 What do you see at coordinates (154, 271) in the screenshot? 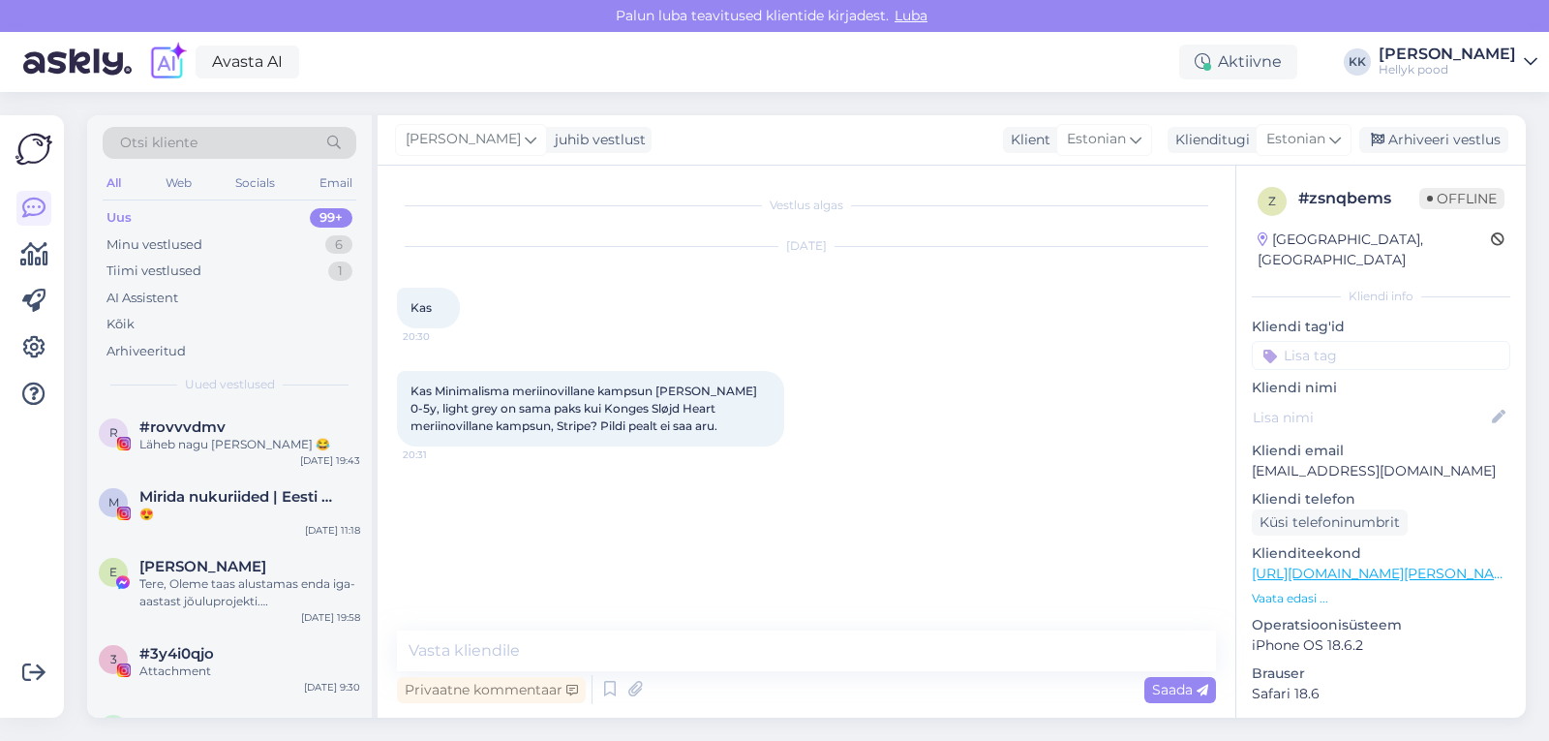
I see `div: Tiimi vestlused` at bounding box center [154, 271].